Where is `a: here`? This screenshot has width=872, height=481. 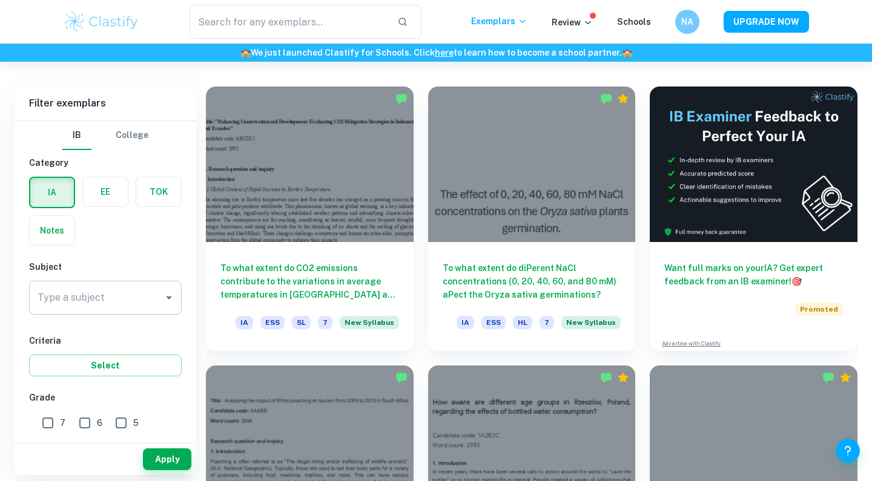 a: here is located at coordinates (444, 53).